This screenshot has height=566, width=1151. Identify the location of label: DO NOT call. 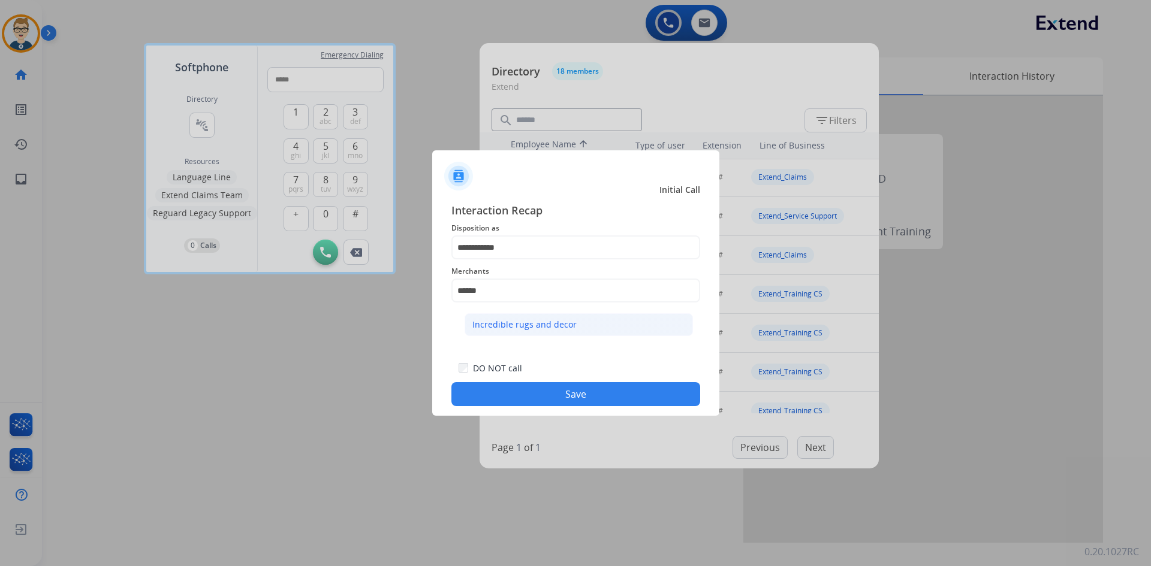
(497, 369).